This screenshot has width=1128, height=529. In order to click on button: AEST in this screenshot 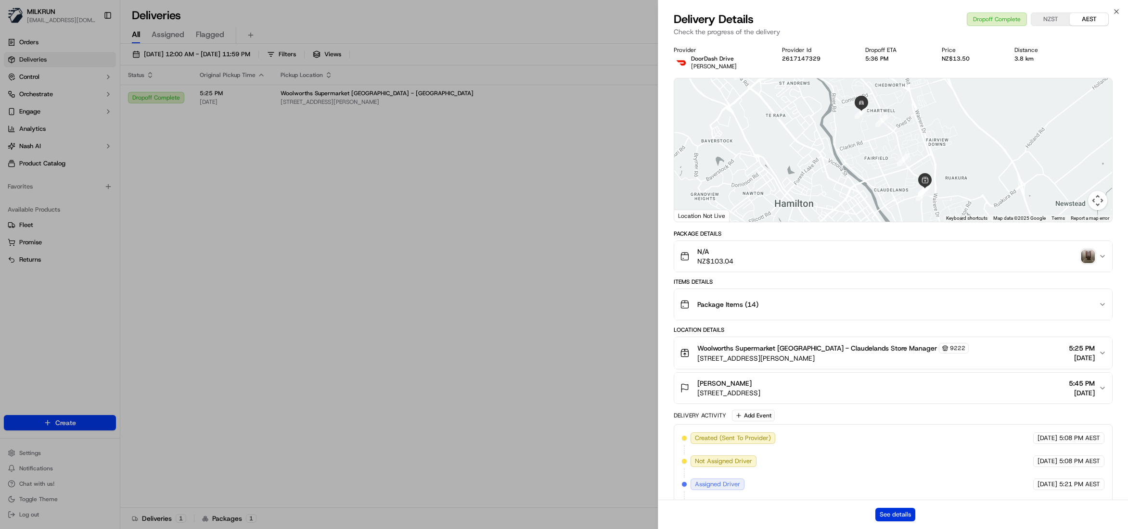, I will do `click(1089, 19)`.